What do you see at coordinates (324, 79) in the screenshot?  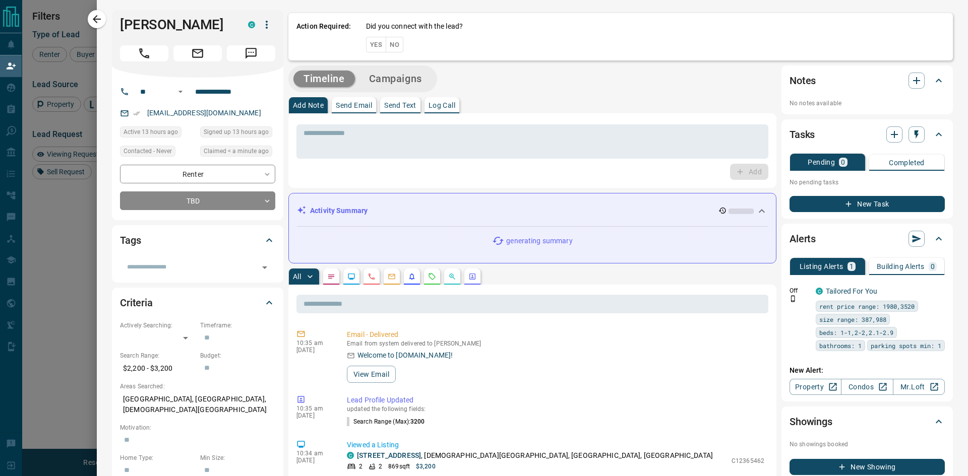 I see `button: Timeline` at bounding box center [324, 79].